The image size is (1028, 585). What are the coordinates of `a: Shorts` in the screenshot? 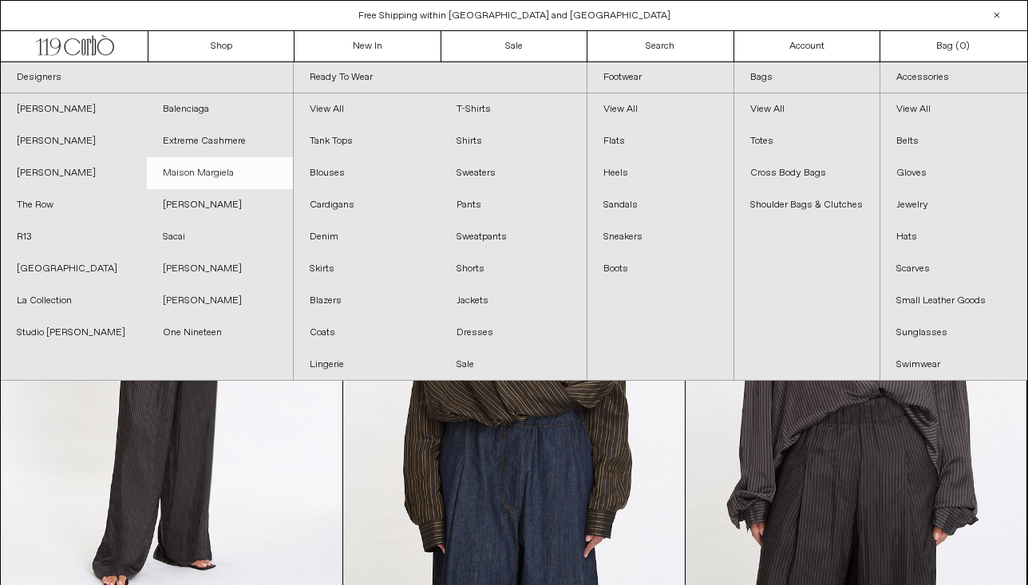 It's located at (513, 269).